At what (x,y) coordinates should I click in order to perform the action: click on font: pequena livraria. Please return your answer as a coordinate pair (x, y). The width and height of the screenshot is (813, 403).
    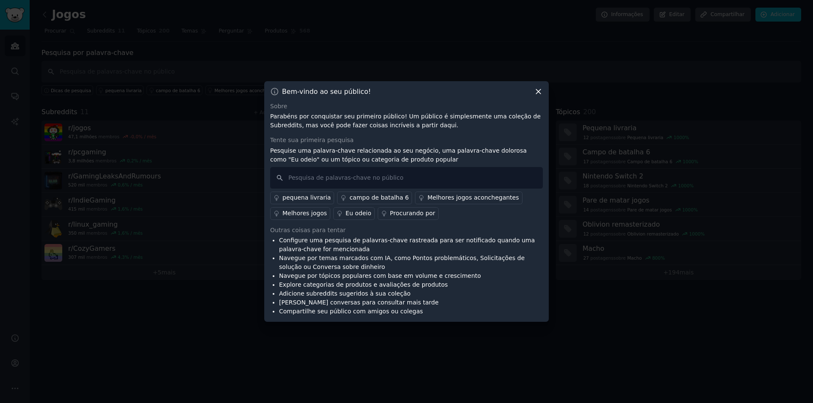
    Looking at the image, I should click on (306, 198).